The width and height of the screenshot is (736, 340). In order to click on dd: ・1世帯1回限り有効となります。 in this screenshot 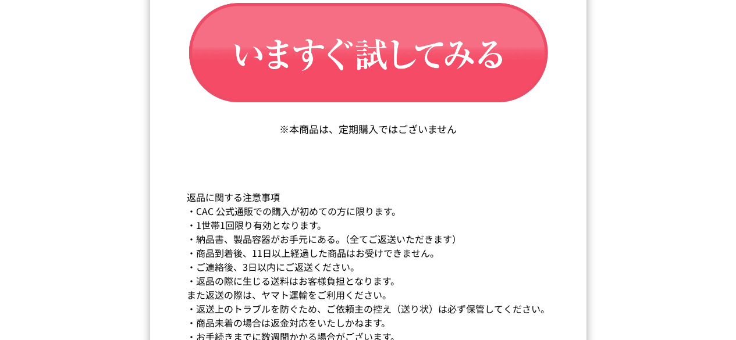, I will do `click(368, 225)`.